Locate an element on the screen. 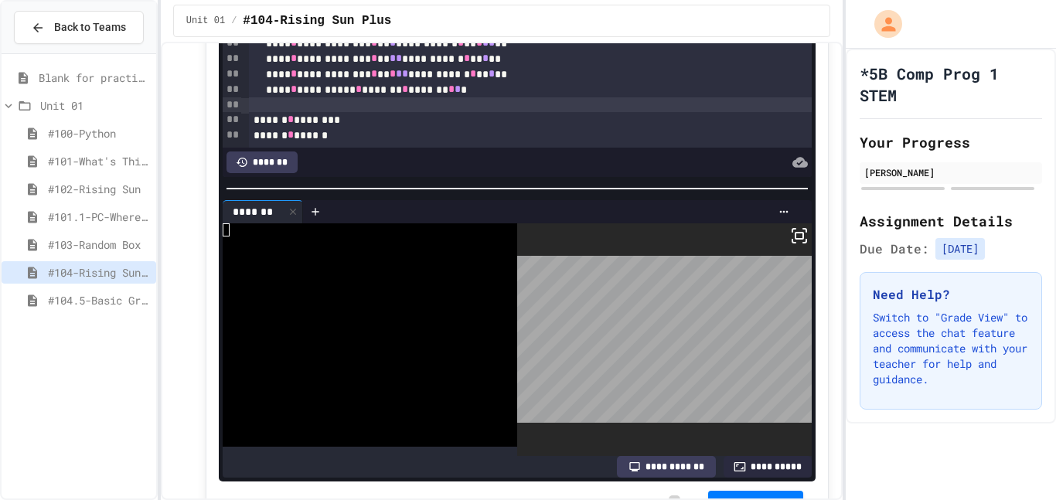  span: #104.5-Basic Graphics Review is located at coordinates (99, 300).